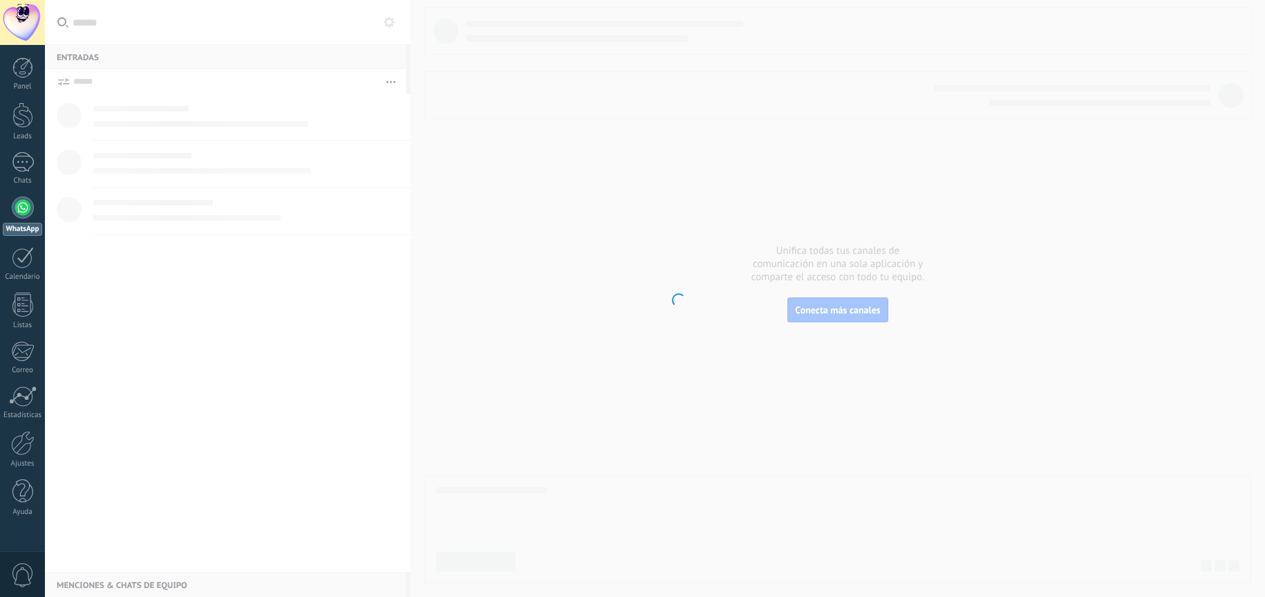 The height and width of the screenshot is (597, 1265). What do you see at coordinates (23, 415) in the screenshot?
I see `div: Estadísticas` at bounding box center [23, 415].